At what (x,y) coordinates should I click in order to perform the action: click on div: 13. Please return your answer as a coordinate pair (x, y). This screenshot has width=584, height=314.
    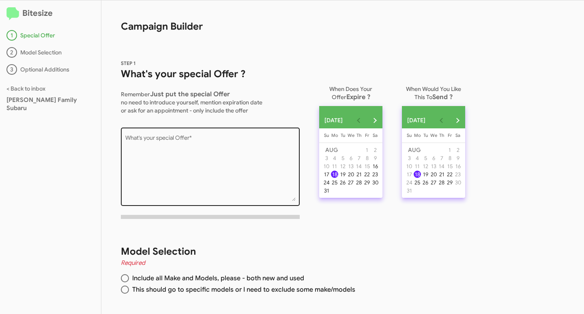
    Looking at the image, I should click on (351, 166).